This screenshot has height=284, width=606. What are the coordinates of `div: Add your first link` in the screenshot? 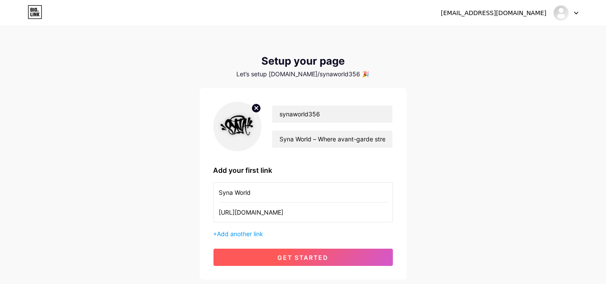 It's located at (303, 170).